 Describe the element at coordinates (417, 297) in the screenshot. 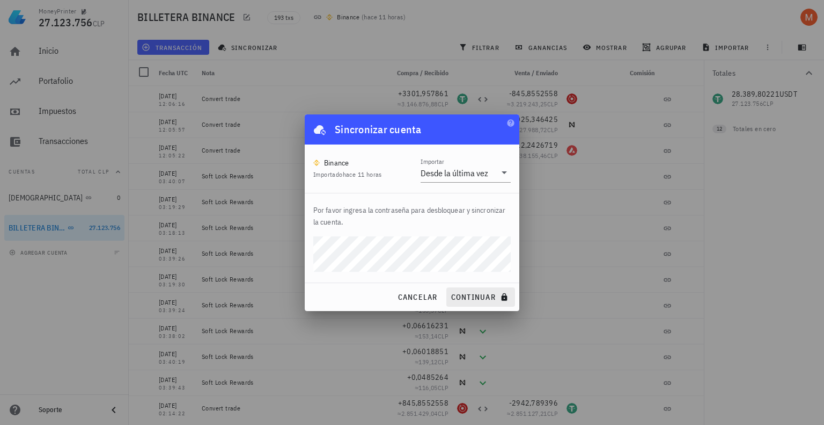

I see `span: cancelar` at that location.